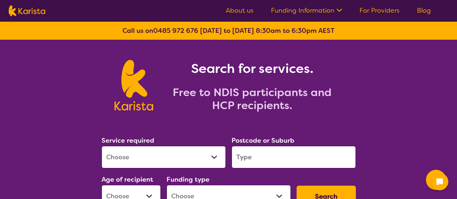  What do you see at coordinates (436, 180) in the screenshot?
I see `button: Channel Menu` at bounding box center [436, 180].